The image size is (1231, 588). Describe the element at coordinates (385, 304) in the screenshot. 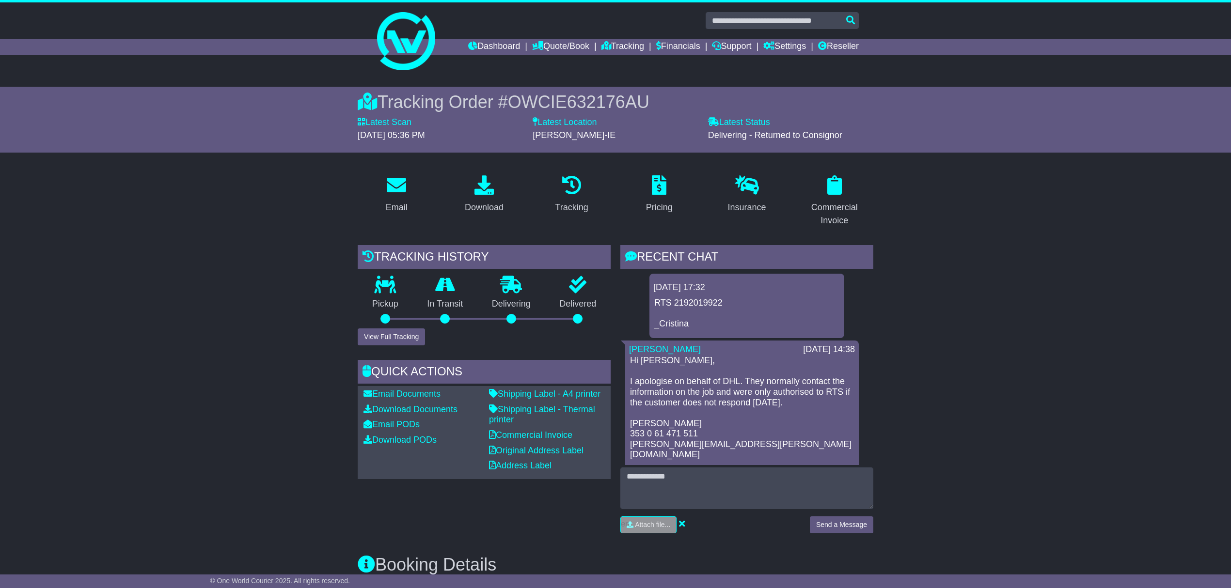

I see `p: Pickup` at that location.